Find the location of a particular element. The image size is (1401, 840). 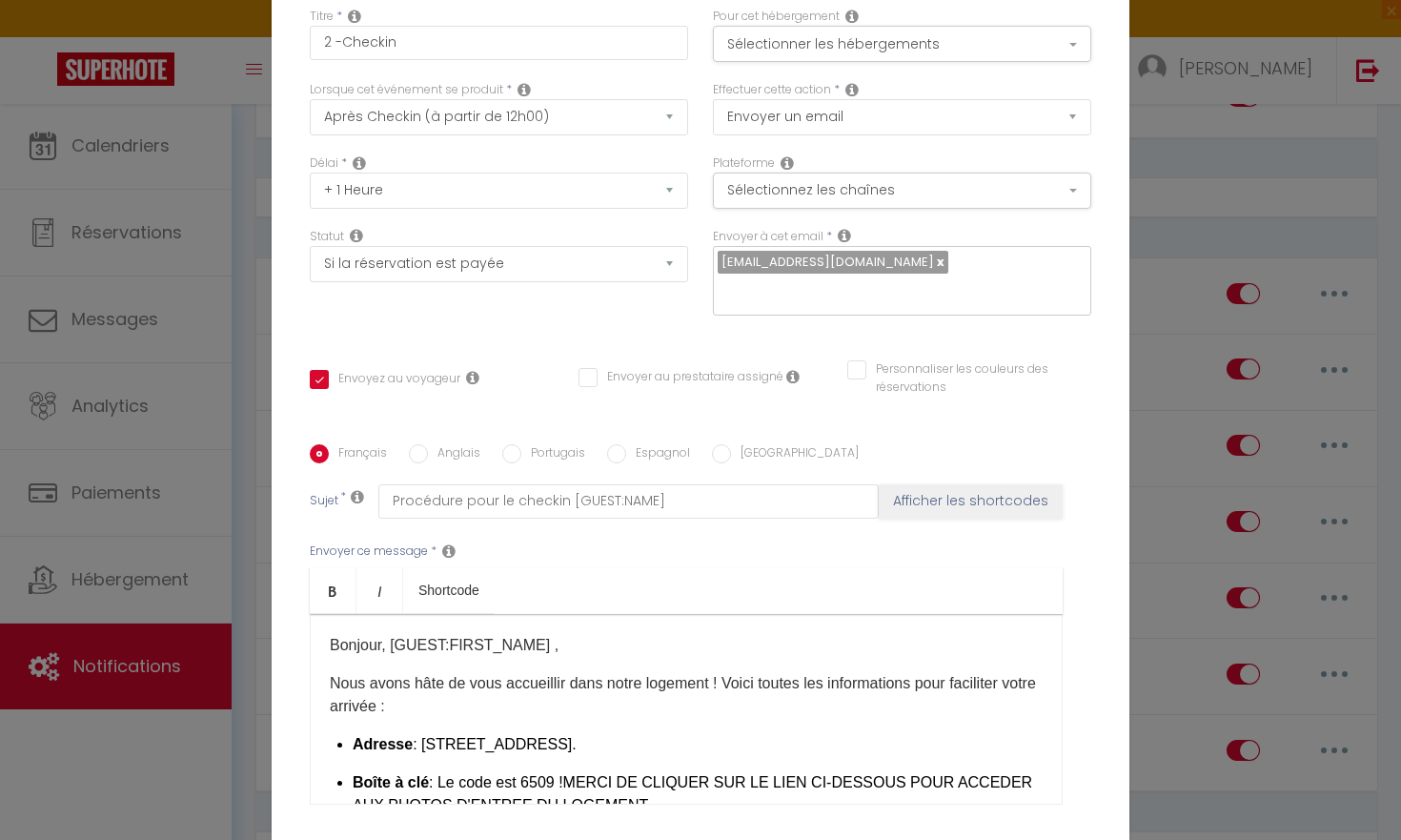

label: Espagnol is located at coordinates (658, 455).